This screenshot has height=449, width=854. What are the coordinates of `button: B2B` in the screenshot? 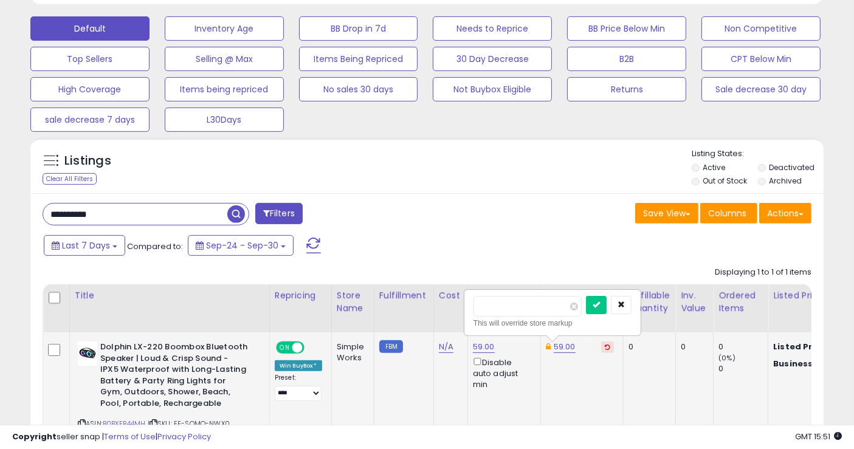 It's located at (627, 59).